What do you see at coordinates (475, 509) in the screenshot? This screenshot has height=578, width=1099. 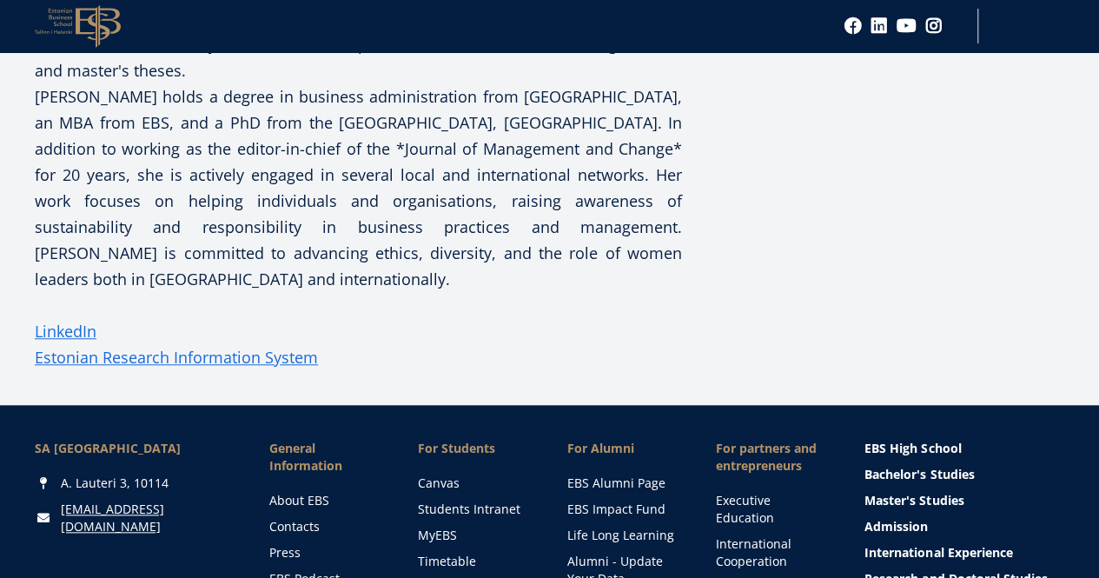 I see `a: Students Intranet` at bounding box center [475, 509].